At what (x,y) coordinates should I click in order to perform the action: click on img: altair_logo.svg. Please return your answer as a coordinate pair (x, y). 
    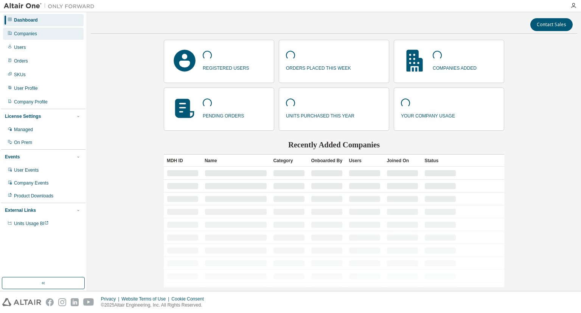
    Looking at the image, I should click on (22, 302).